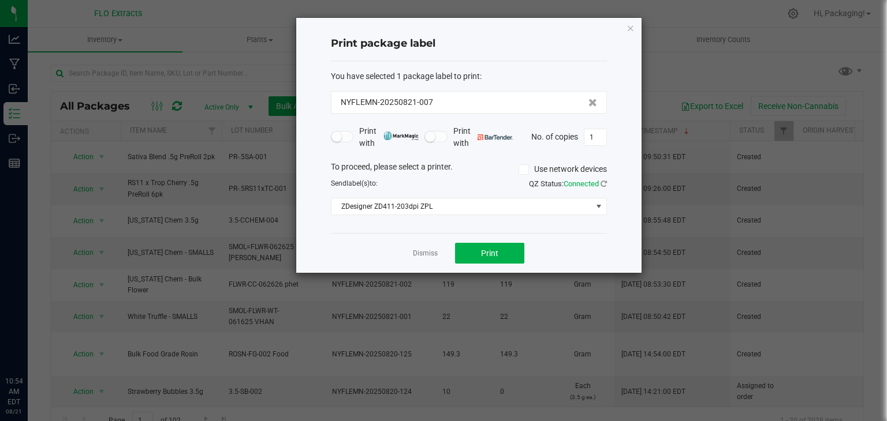 This screenshot has height=421, width=887. I want to click on label: Use network devices, so click(562, 169).